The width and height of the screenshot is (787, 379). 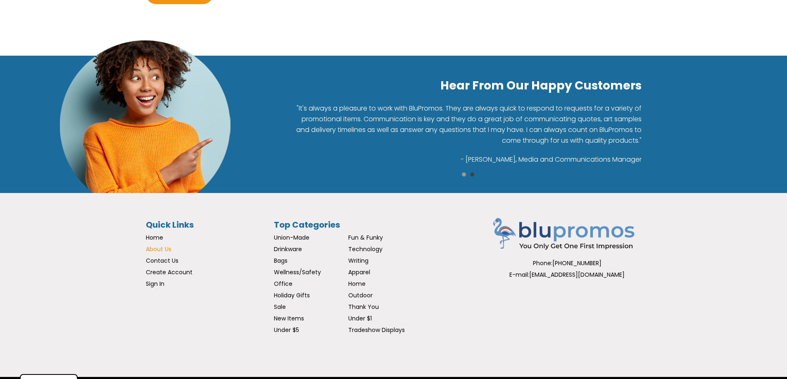 What do you see at coordinates (360, 296) in the screenshot?
I see `a: Outdoor` at bounding box center [360, 296].